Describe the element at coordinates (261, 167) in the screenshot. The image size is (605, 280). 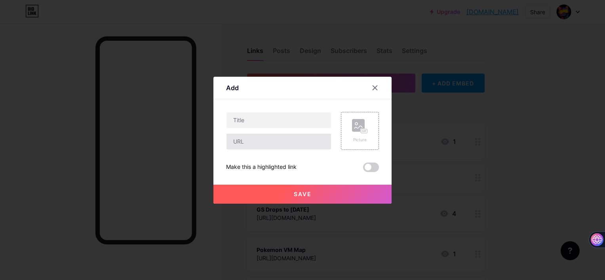
I see `div: Make this a highlighted link` at that location.